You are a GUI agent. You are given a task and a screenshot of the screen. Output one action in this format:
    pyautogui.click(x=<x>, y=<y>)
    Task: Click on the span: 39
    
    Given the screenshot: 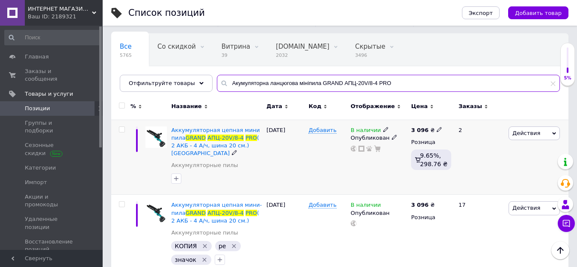 What is the action you would take?
    pyautogui.click(x=235, y=55)
    